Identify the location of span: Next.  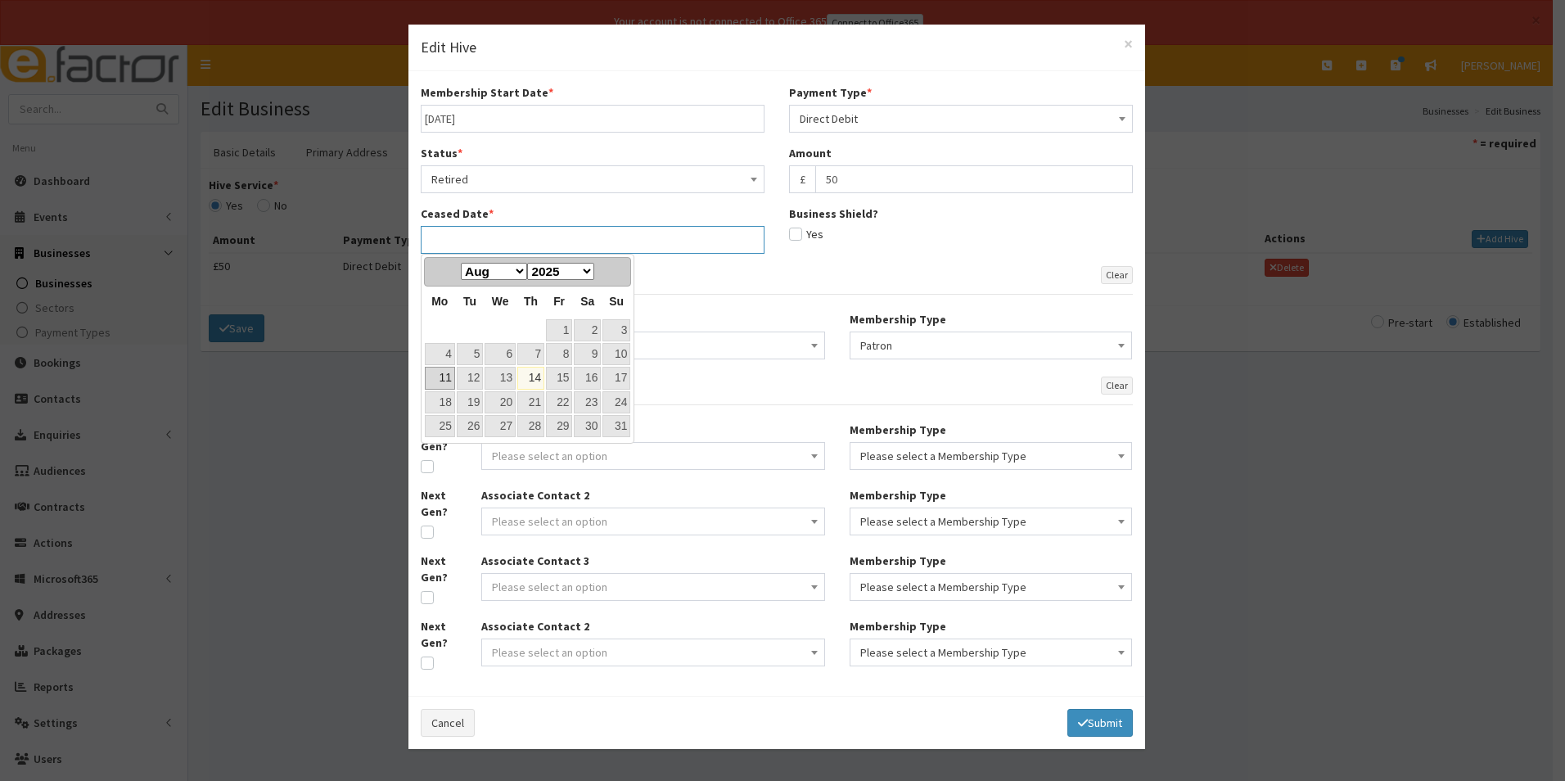
(617, 271).